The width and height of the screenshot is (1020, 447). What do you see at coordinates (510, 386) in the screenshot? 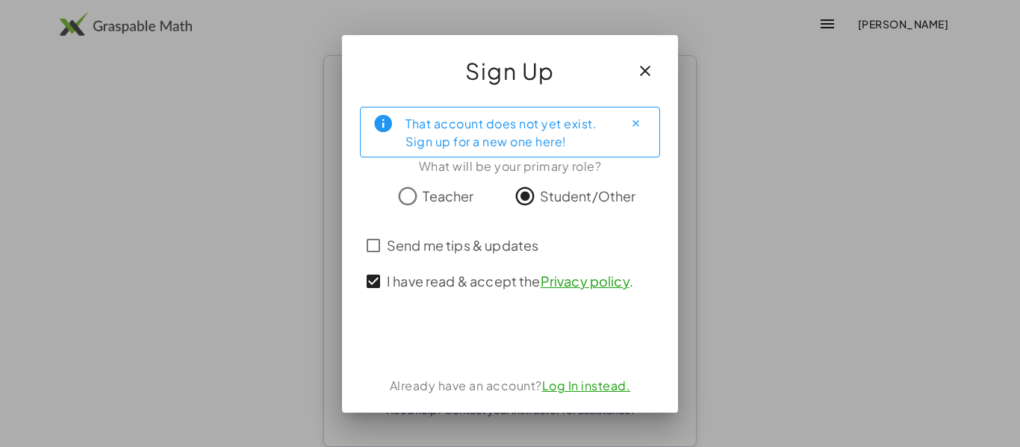
I see `div: Already have an account?` at bounding box center [510, 386].